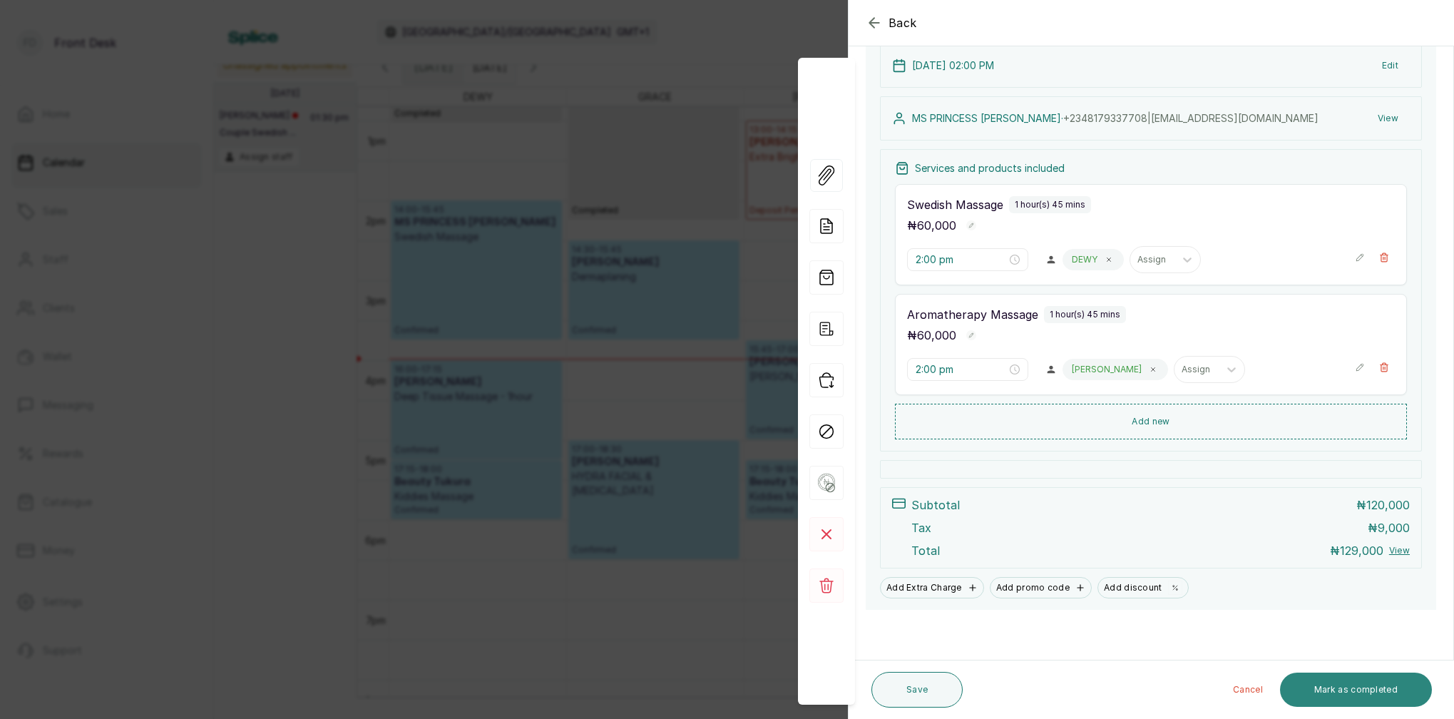 This screenshot has width=1454, height=719. Describe the element at coordinates (1387, 505) in the screenshot. I see `span: 120,000` at that location.